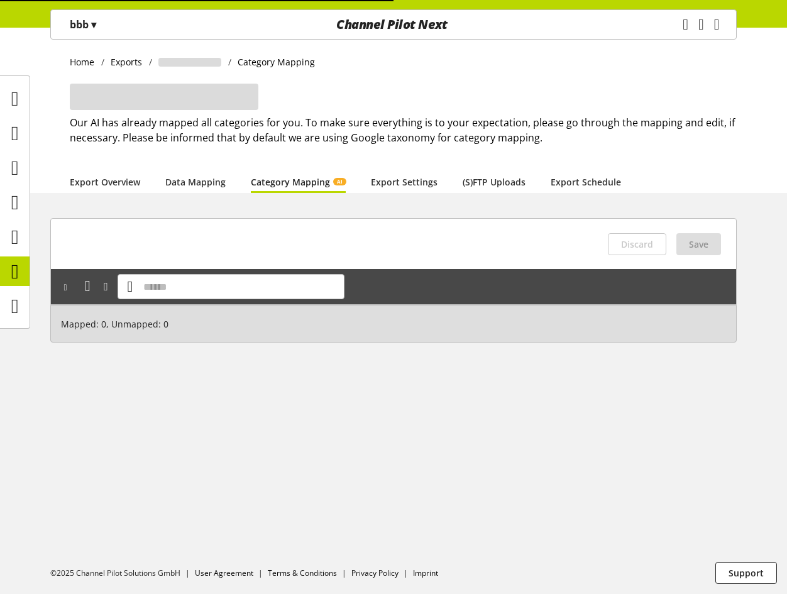 This screenshot has height=594, width=787. What do you see at coordinates (637, 244) in the screenshot?
I see `button: Discard` at bounding box center [637, 244].